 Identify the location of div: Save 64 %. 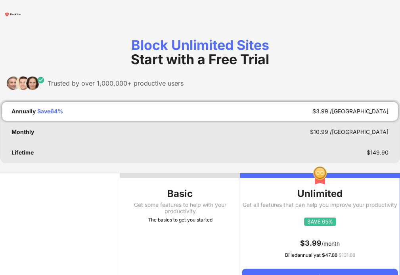
(50, 112).